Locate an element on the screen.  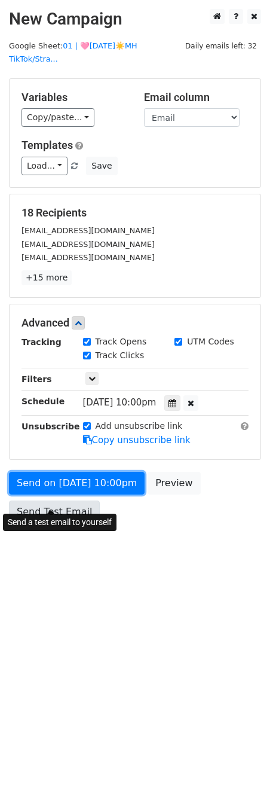
a: Daily emails left: 32 is located at coordinates (221, 45).